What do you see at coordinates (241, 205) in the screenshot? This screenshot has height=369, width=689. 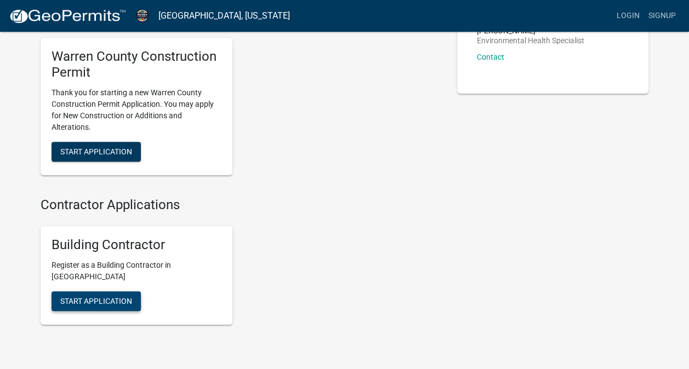 I see `h4: Contractor Applications` at bounding box center [241, 205].